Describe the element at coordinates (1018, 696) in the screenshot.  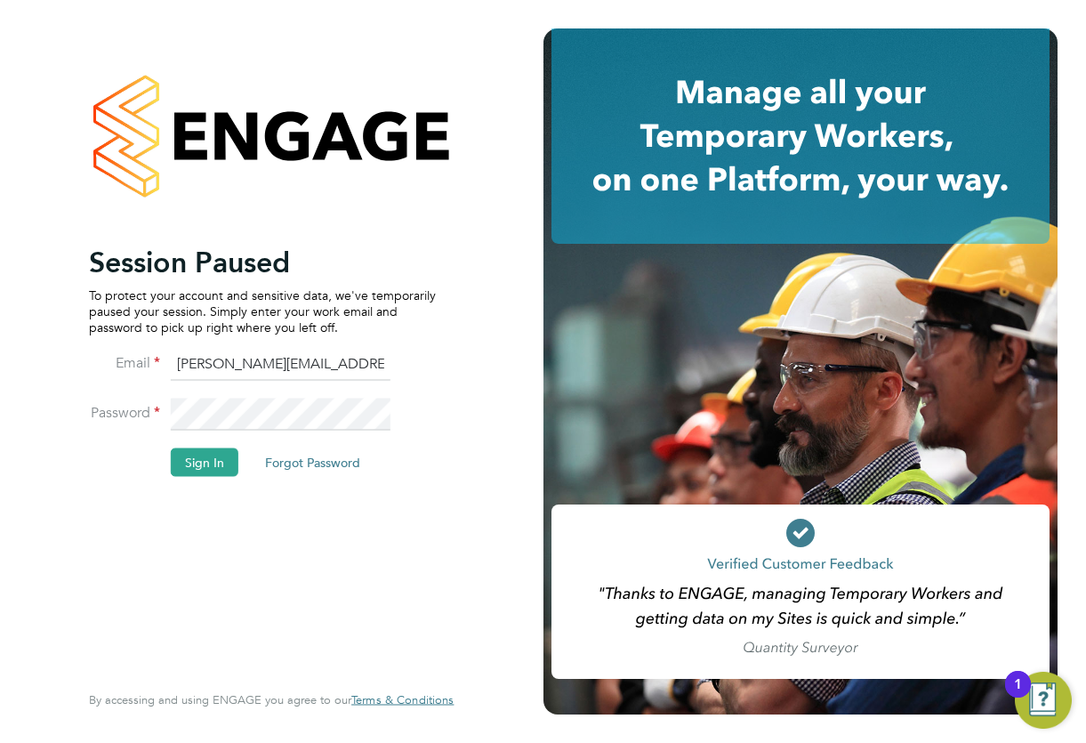
I see `div: 1` at that location.